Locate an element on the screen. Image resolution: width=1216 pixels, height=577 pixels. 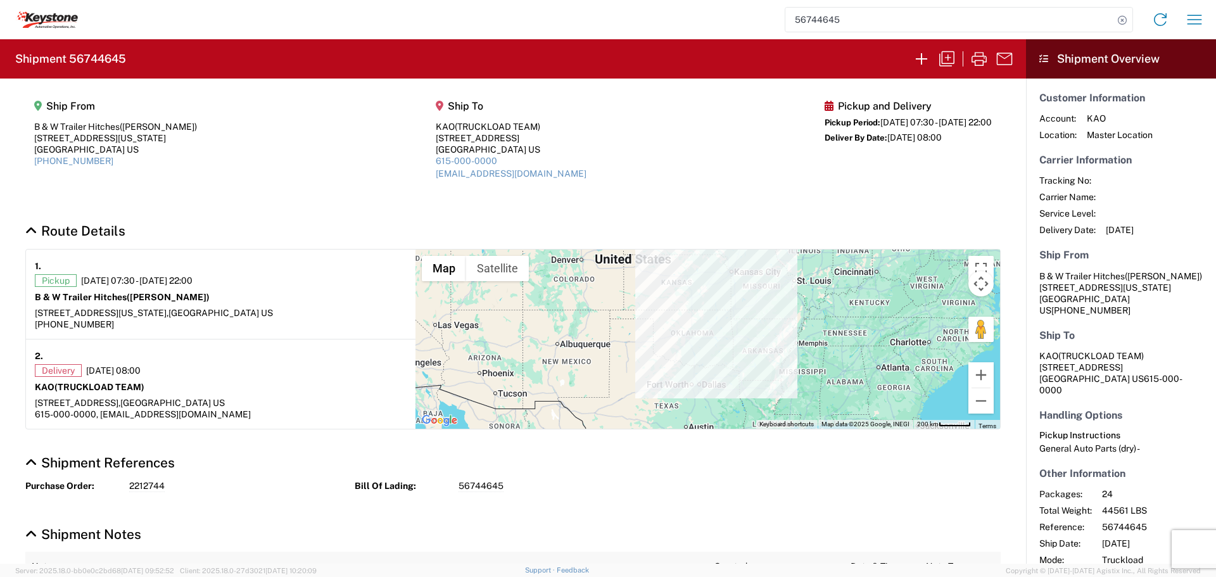
h2: Shipment 56744645 is located at coordinates (70, 59).